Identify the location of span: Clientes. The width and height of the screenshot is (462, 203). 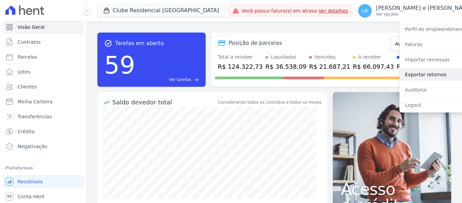
(27, 87).